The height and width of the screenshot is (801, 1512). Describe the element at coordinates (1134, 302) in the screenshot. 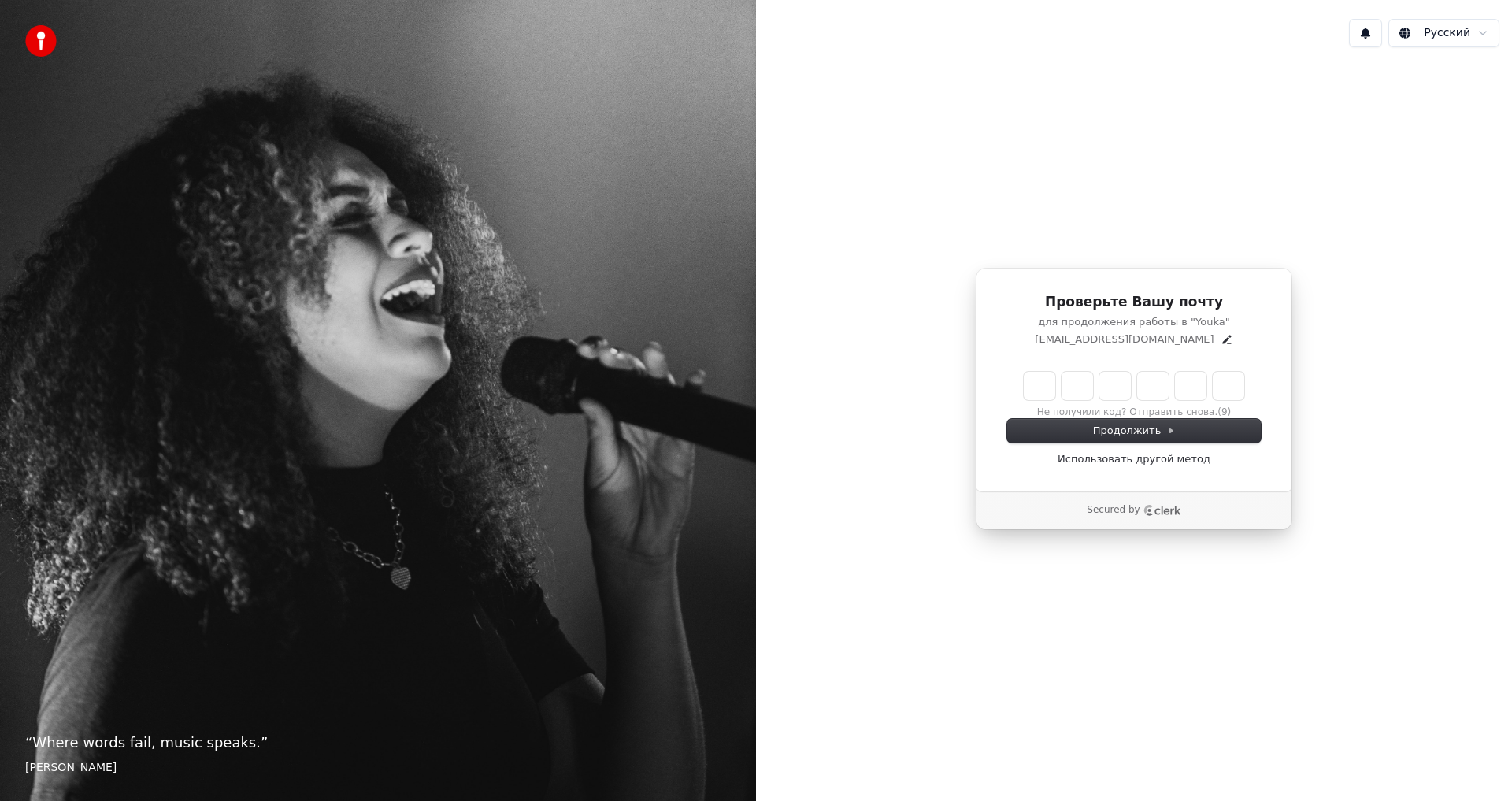

I see `h1: Проверьте Вашу почту` at that location.